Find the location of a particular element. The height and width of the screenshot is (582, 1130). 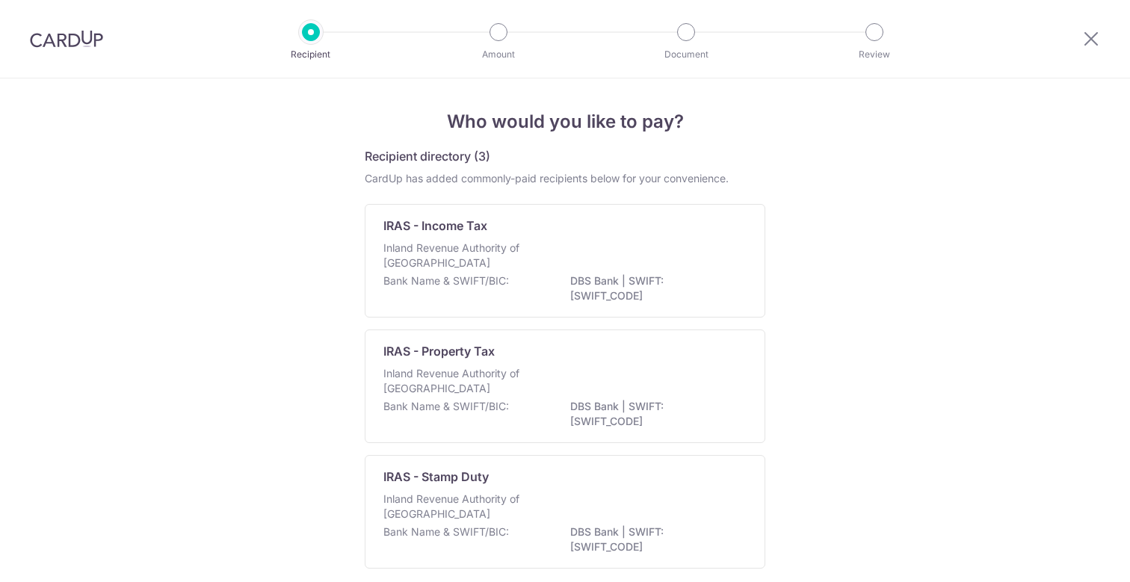

h5: Recipient directory (3) is located at coordinates (428, 156).